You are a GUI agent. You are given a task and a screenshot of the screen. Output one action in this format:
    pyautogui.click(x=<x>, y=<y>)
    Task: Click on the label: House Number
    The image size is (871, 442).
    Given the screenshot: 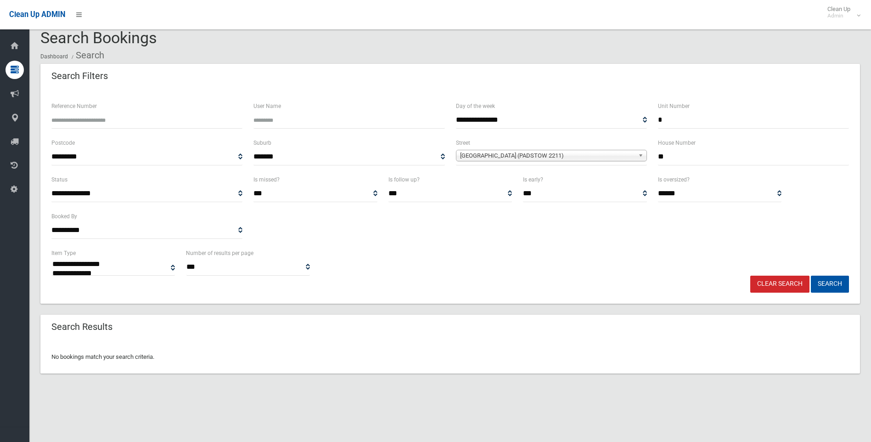 What is the action you would take?
    pyautogui.click(x=677, y=143)
    